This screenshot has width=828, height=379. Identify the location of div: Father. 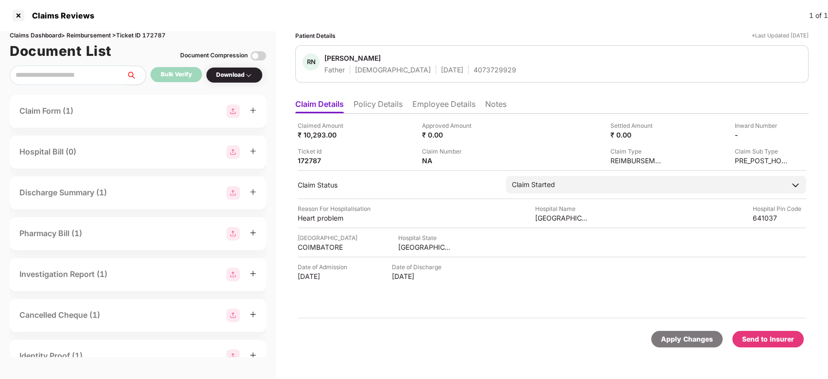
(335, 69).